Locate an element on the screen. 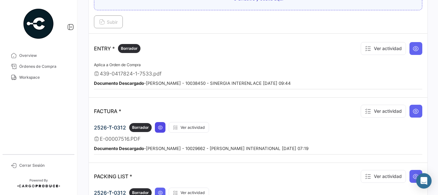 The height and width of the screenshot is (195, 438). span: 439-0417824-1-7533.pdf is located at coordinates (131, 73).